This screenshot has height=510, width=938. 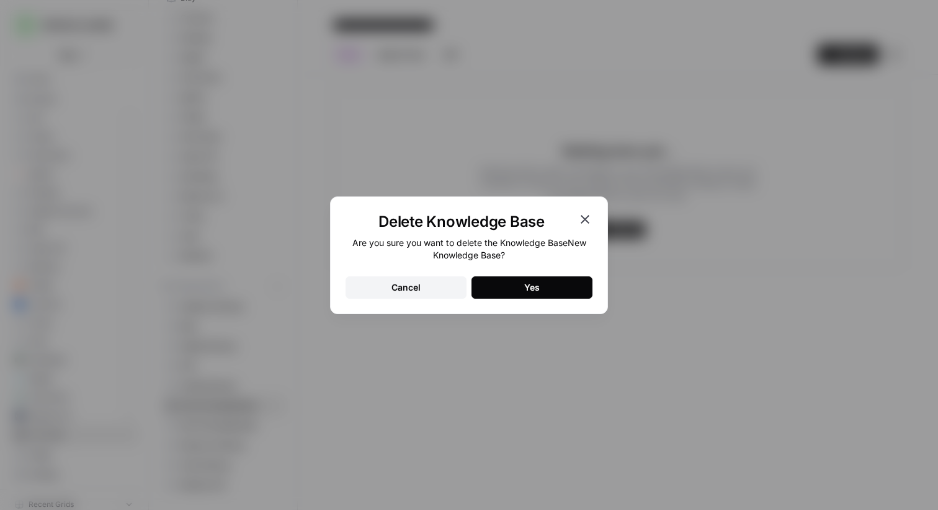 What do you see at coordinates (406, 288) in the screenshot?
I see `button: Cancel` at bounding box center [406, 288].